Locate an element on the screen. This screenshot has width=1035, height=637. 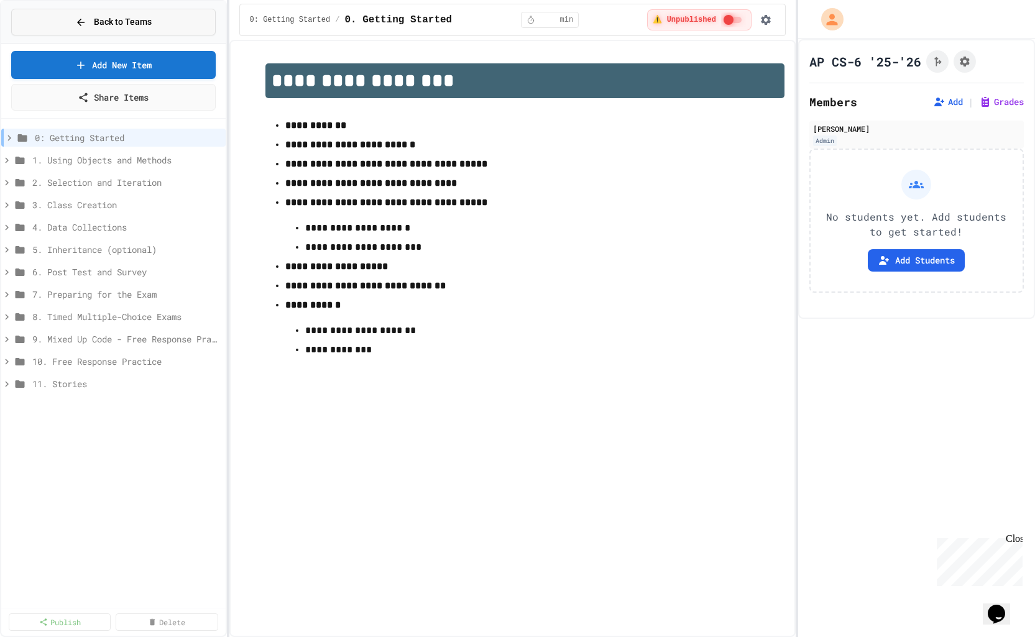
span: 7. Preparing for the Exam is located at coordinates (126, 294).